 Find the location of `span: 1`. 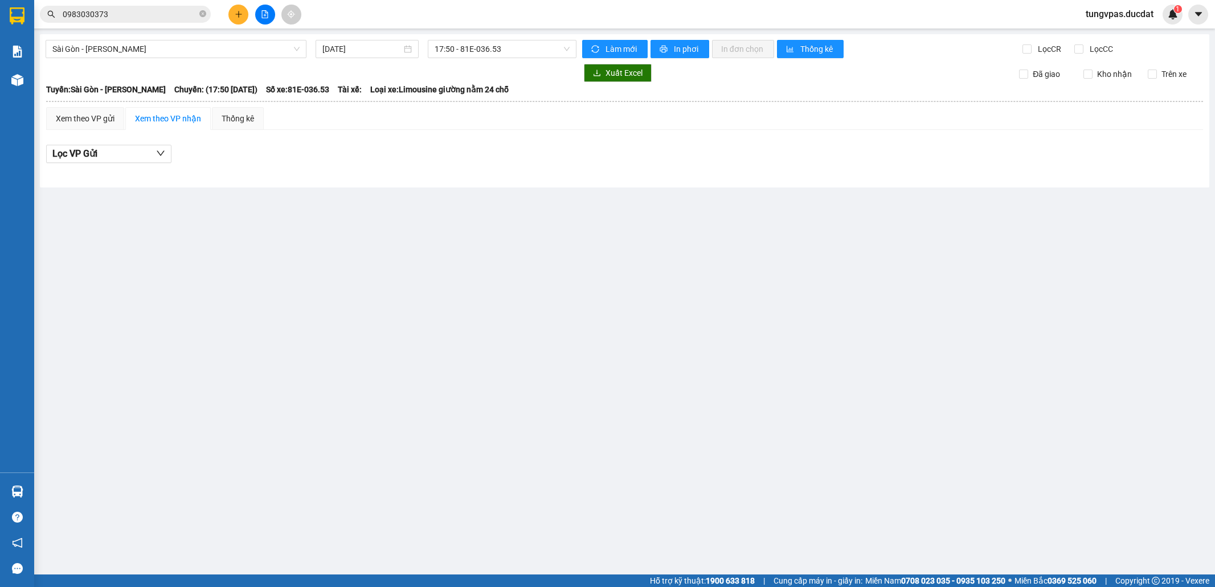

span: 1 is located at coordinates (1177, 9).